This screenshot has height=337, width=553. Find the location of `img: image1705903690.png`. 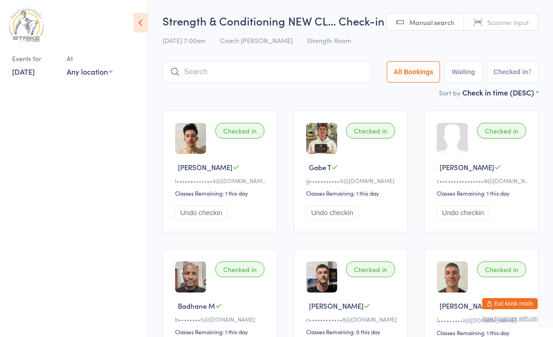

img: image1705903690.png is located at coordinates (452, 277).